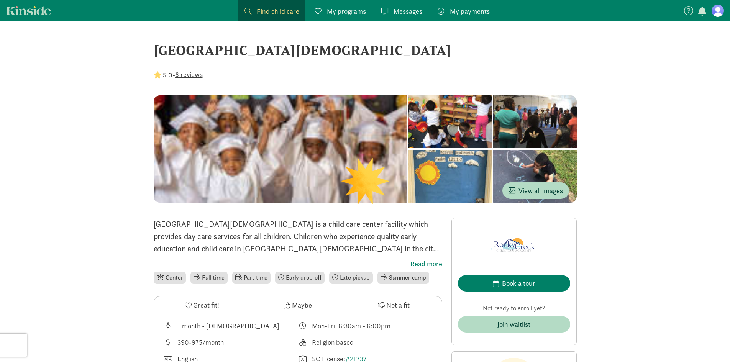 This screenshot has width=730, height=362. Describe the element at coordinates (300, 278) in the screenshot. I see `li: Early drop-off` at that location.